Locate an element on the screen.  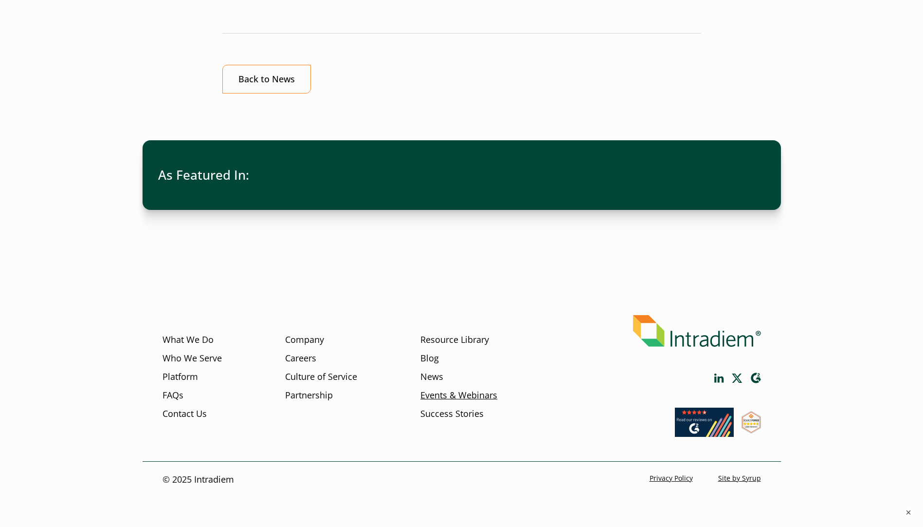
a: Partnership is located at coordinates (309, 395).